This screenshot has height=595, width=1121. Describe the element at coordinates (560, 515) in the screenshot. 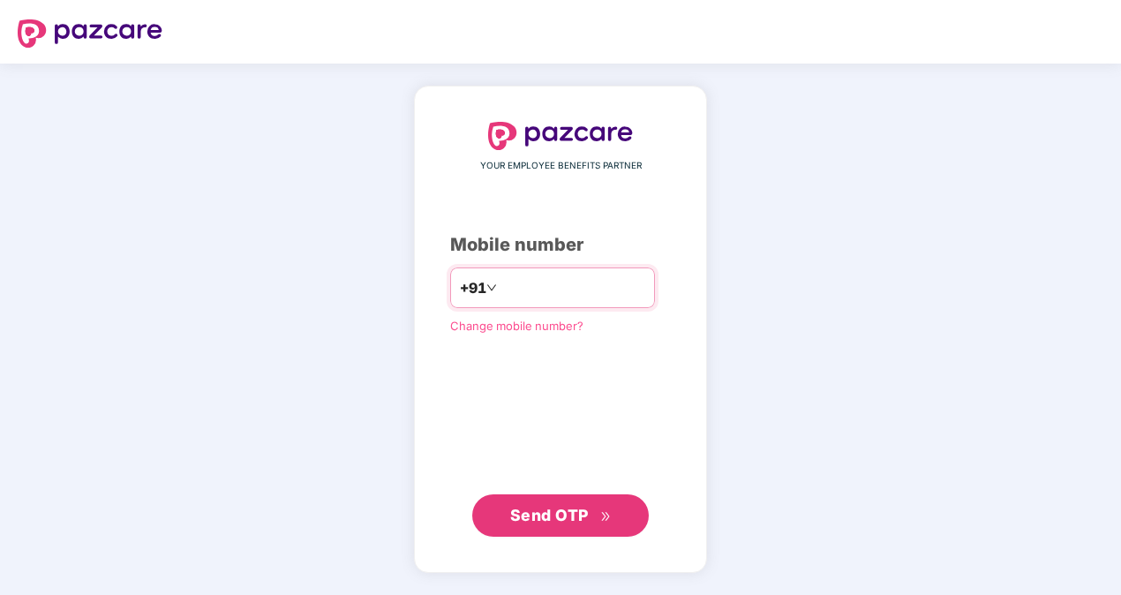

I see `button: Send OTPdouble-right` at that location.